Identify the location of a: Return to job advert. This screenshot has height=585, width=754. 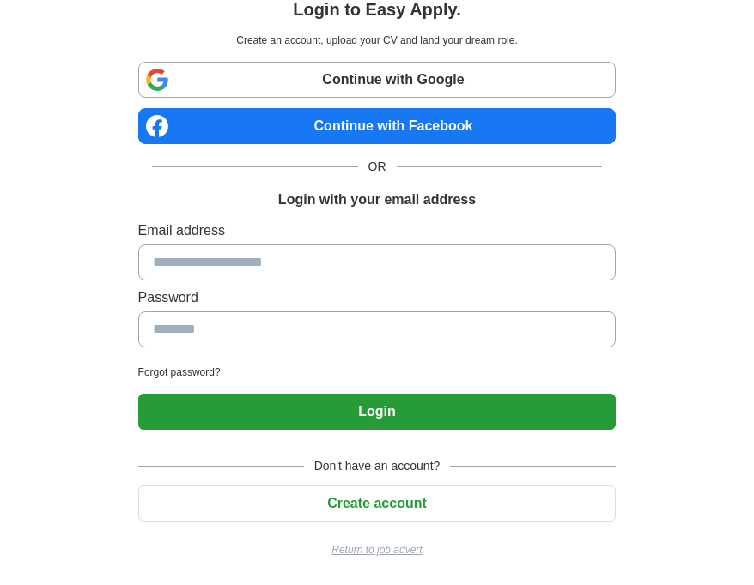
(377, 550).